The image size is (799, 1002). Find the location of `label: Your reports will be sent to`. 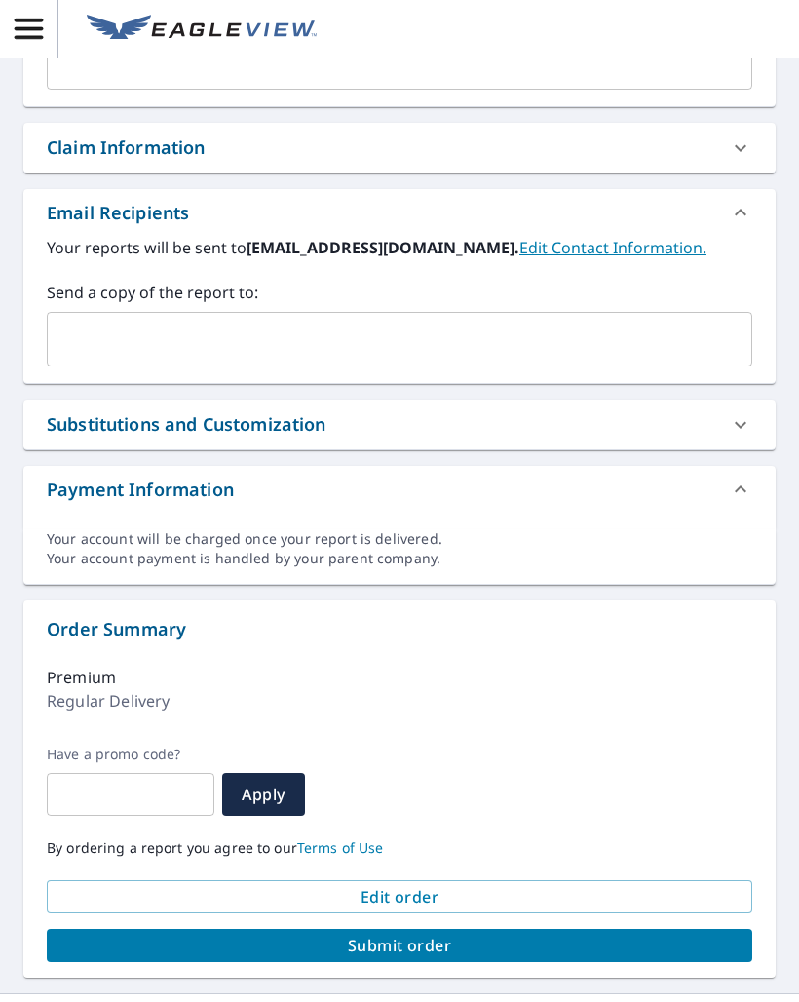

label: Your reports will be sent to is located at coordinates (399, 247).